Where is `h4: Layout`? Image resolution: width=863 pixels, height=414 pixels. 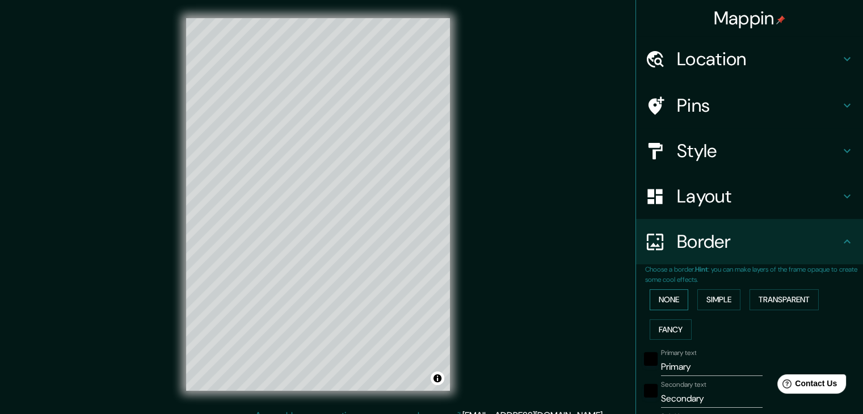
h4: Layout is located at coordinates (758, 196).